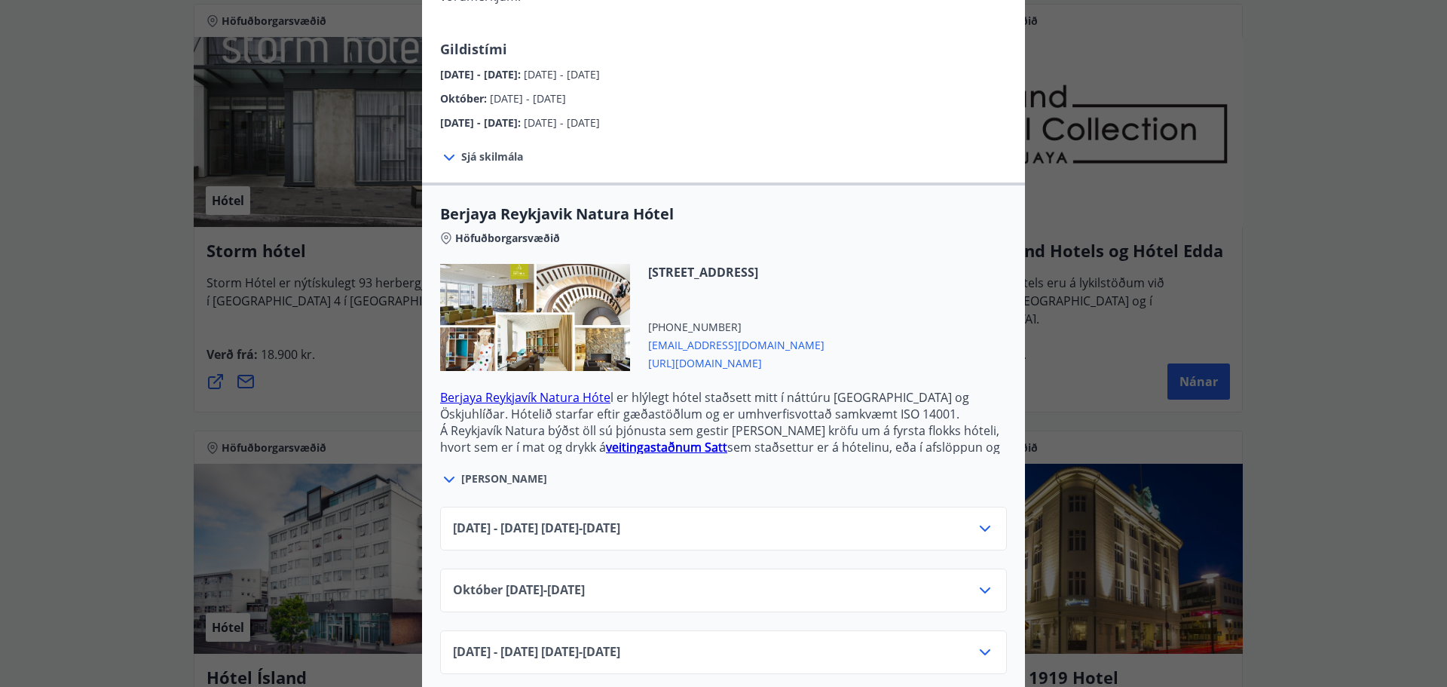 The image size is (1447, 687). What do you see at coordinates (492, 157) in the screenshot?
I see `span: Sjá skilmála` at bounding box center [492, 157].